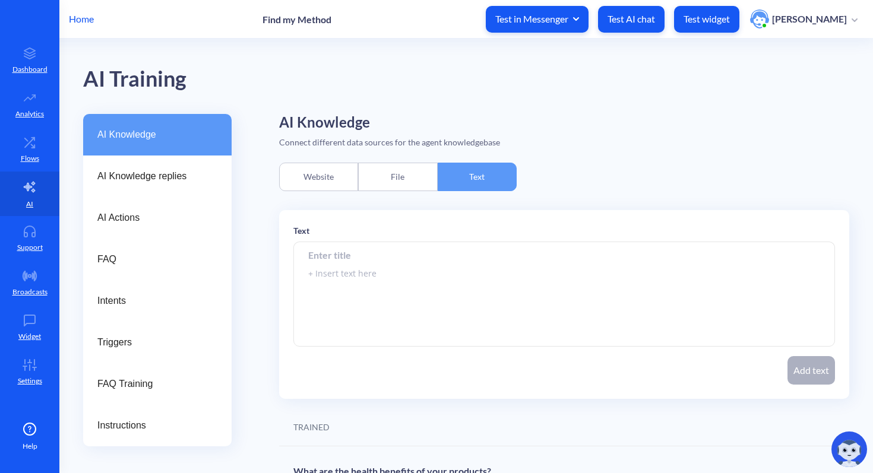 The image size is (873, 473). What do you see at coordinates (157, 135) in the screenshot?
I see `a: AI Knowledge` at bounding box center [157, 135].